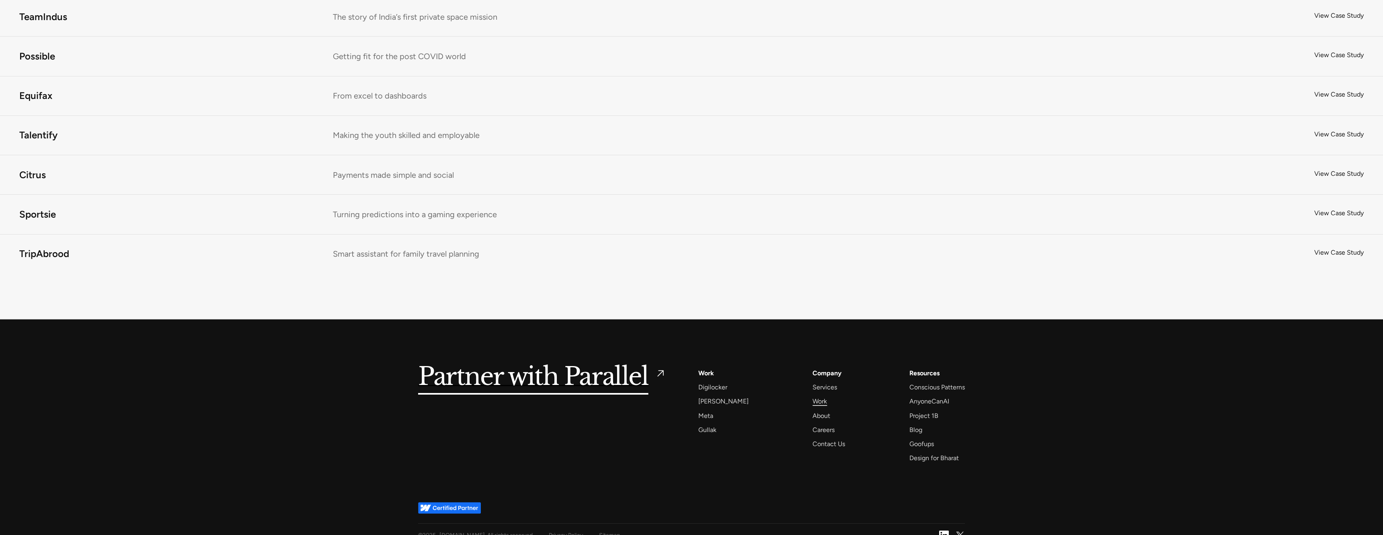 The image size is (1383, 535). I want to click on a: Contact Us, so click(829, 443).